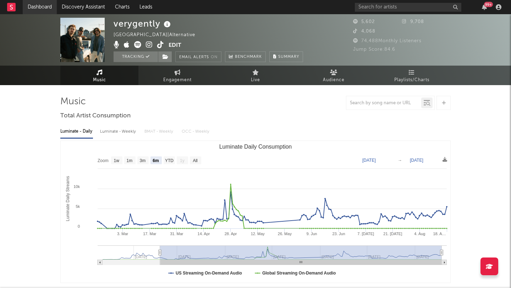 Image resolution: width=511 pixels, height=288 pixels. I want to click on div: Luminate - Daily, so click(77, 132).